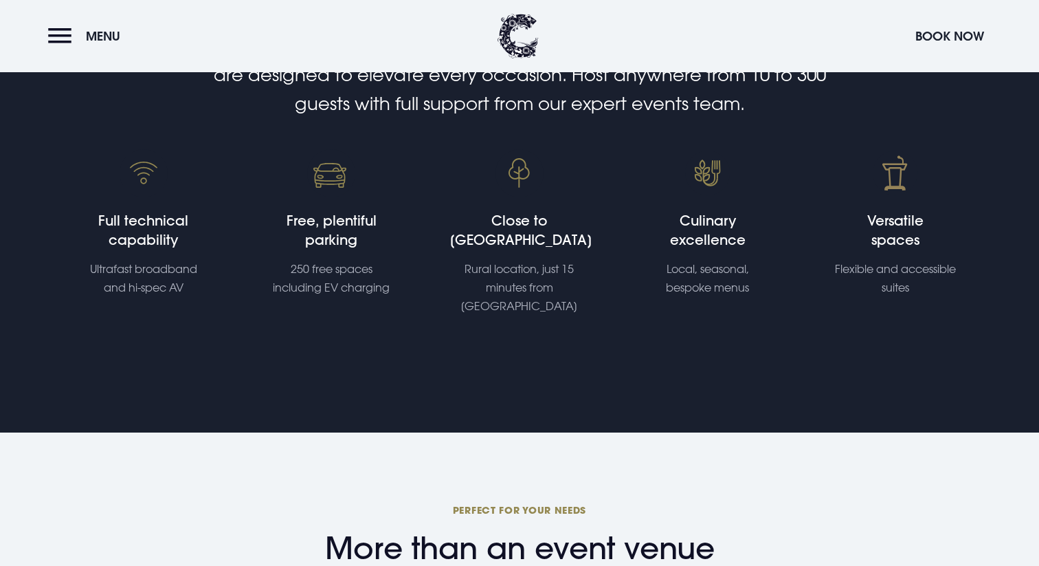  I want to click on button: Book Now, so click(950, 36).